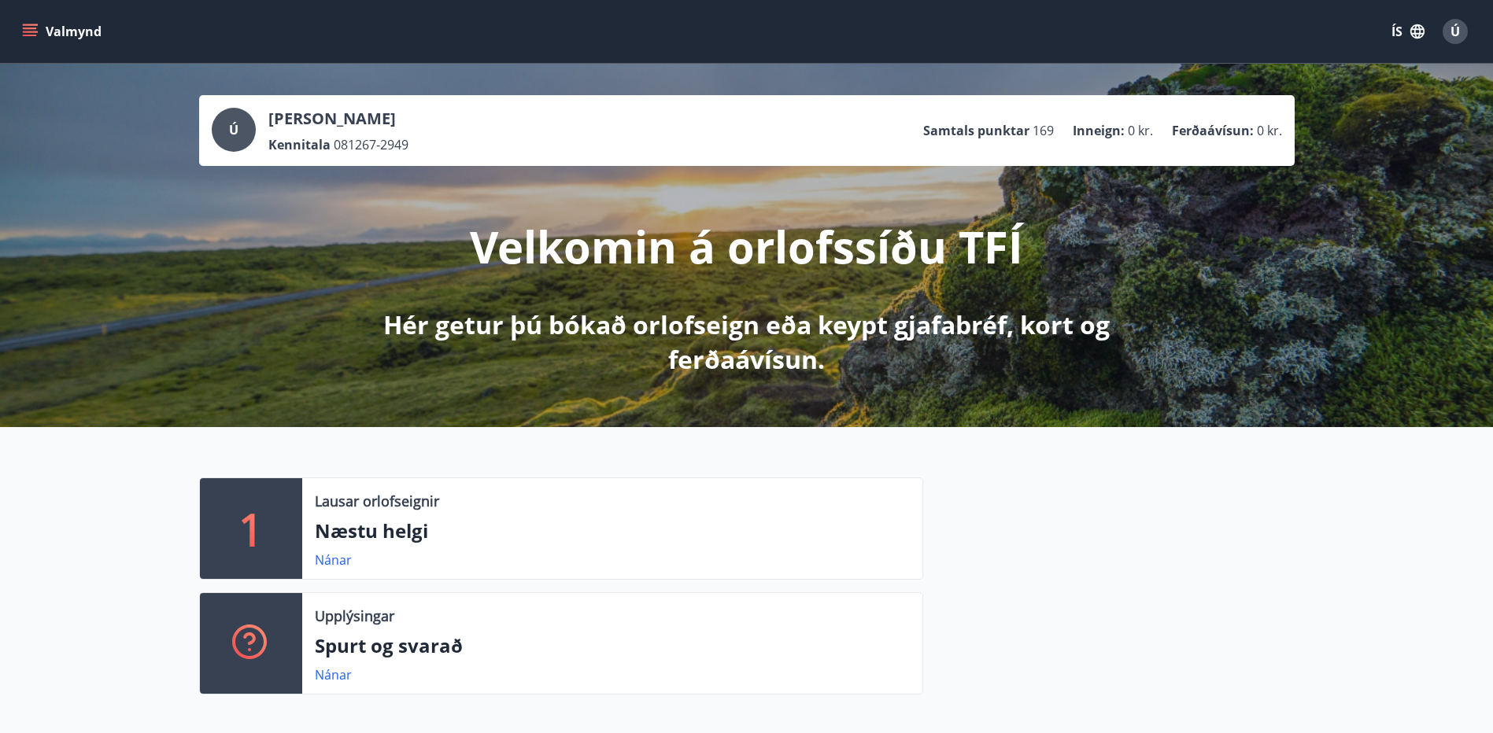 This screenshot has width=1493, height=733. Describe the element at coordinates (747, 342) in the screenshot. I see `p: Hér getur þú bókað orlofseign eða keypt gjafabréf, kort og ferðaávísun.` at that location.